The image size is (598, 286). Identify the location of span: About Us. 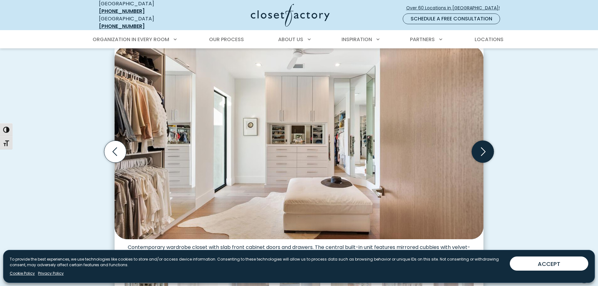
(291, 39).